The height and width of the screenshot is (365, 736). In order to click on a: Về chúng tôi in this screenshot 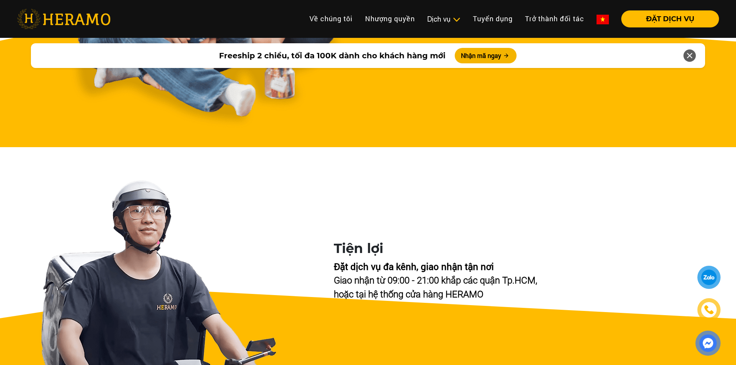, I will do `click(331, 19)`.